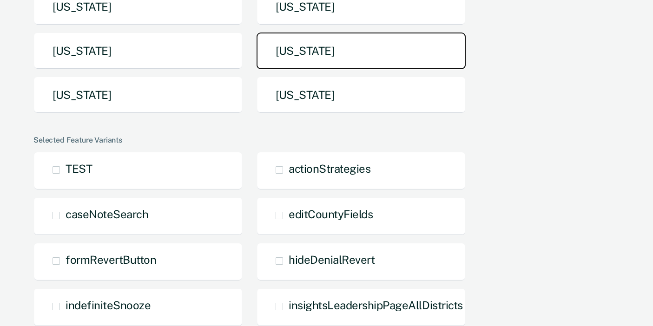 This screenshot has width=653, height=326. I want to click on span: insightsLeadershipPageAllDistricts, so click(376, 306).